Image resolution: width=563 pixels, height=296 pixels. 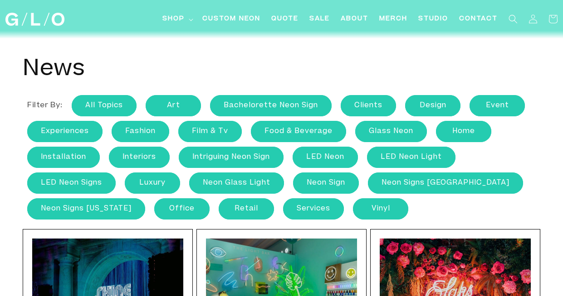 I want to click on a: Bachelorette Neon Sign, so click(x=271, y=106).